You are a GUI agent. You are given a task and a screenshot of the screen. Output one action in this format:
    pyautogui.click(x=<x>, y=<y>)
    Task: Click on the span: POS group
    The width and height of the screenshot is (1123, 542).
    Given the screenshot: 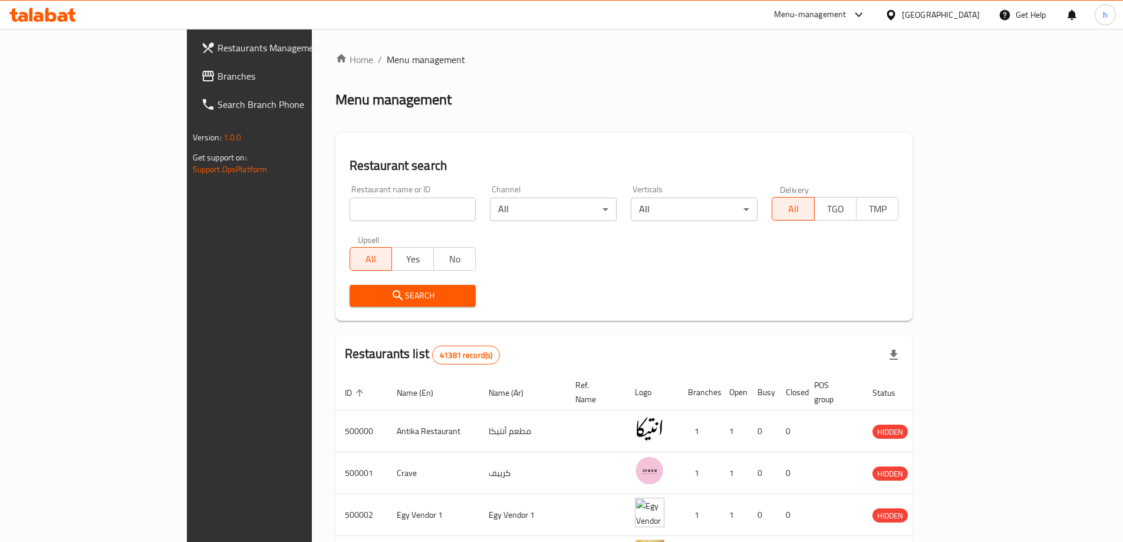 What is the action you would take?
    pyautogui.click(x=831, y=392)
    